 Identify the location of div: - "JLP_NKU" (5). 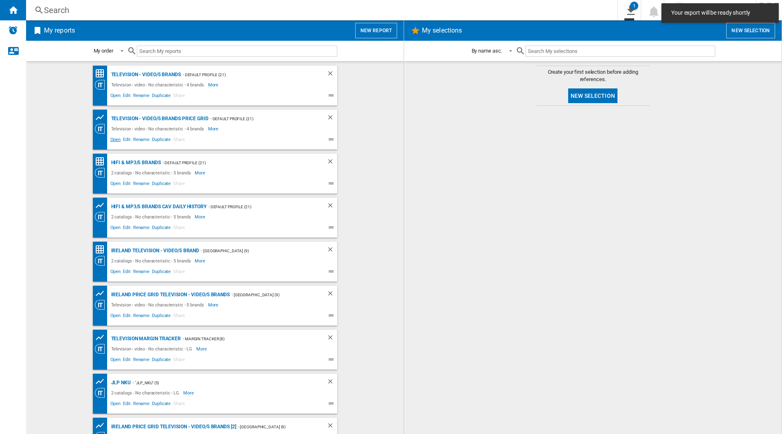
(220, 382).